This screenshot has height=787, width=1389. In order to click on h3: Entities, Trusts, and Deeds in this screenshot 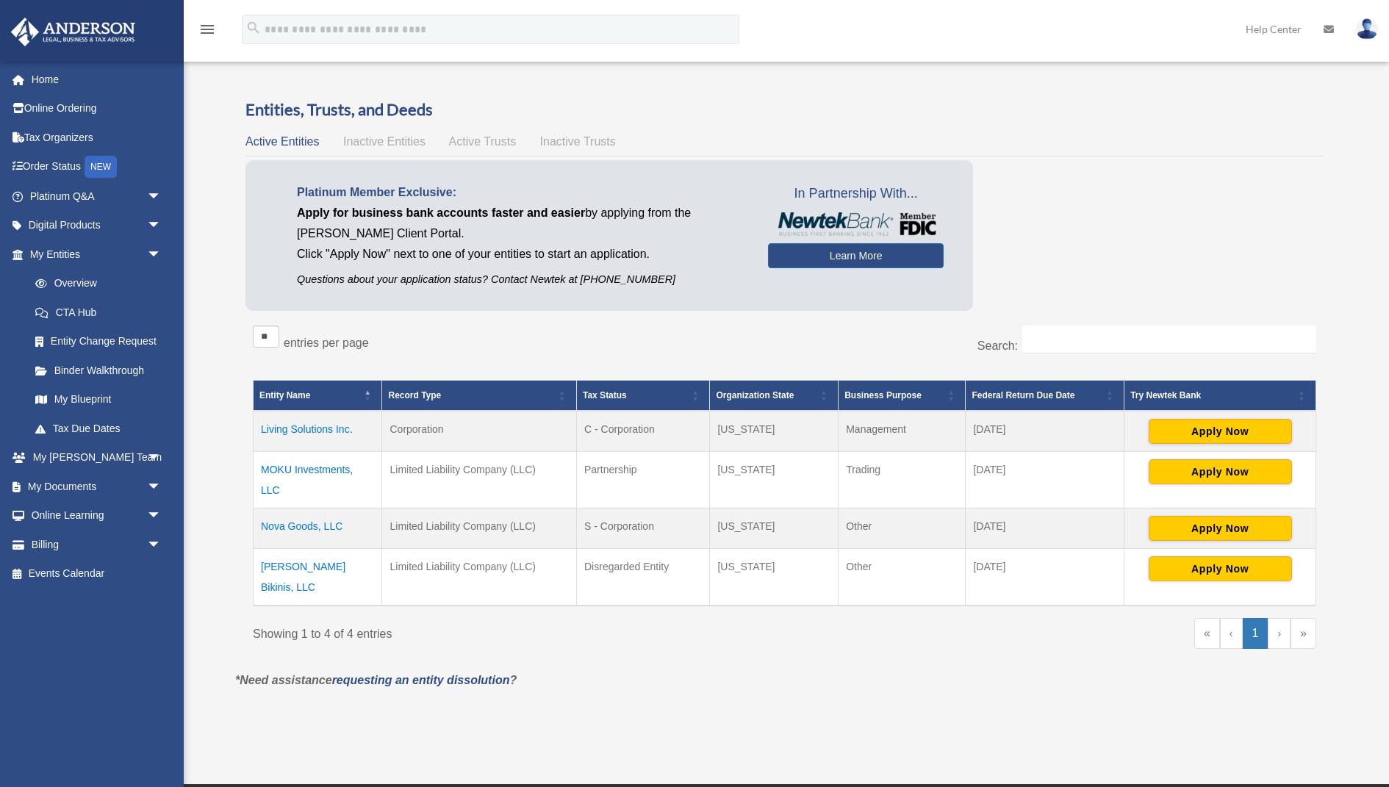, I will do `click(784, 109)`.